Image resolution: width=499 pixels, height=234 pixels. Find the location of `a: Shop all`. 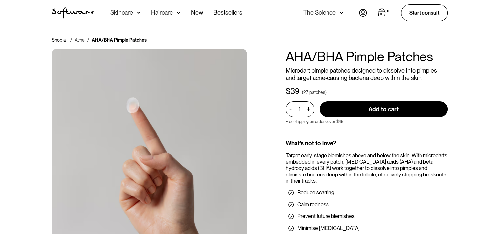

a: Shop all is located at coordinates (60, 40).